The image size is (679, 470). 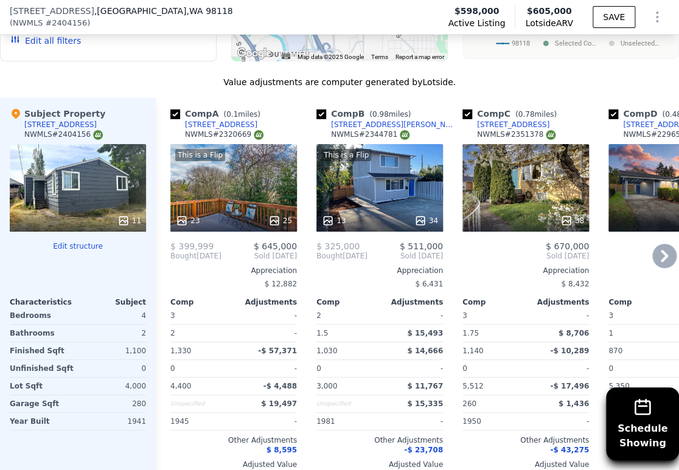 I want to click on span: , WA 98118, so click(x=209, y=11).